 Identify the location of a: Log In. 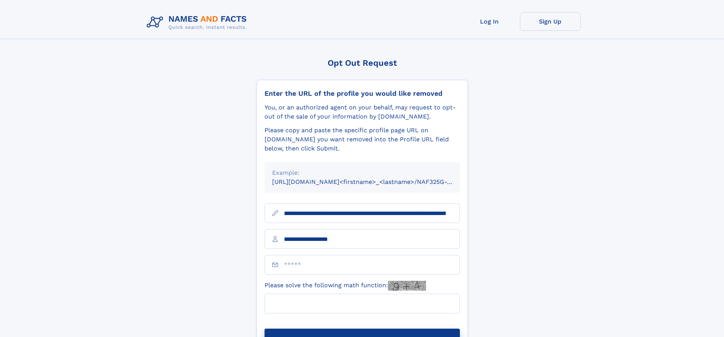
(489, 21).